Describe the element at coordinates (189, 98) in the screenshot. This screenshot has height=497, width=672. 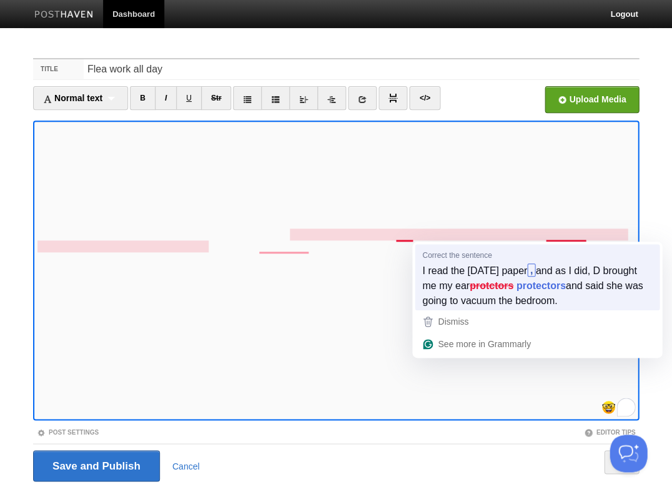
I see `a: U` at that location.